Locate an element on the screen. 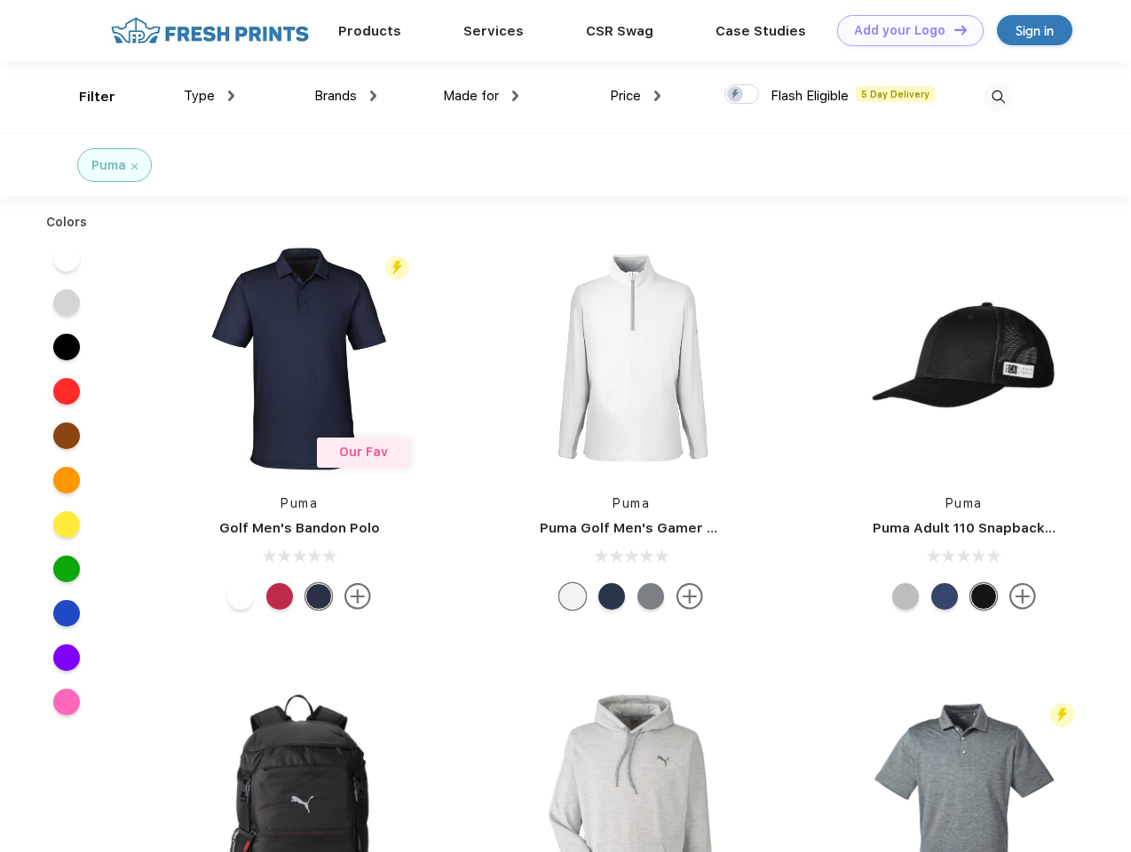 This screenshot has height=852, width=1131. a: Services is located at coordinates (494, 31).